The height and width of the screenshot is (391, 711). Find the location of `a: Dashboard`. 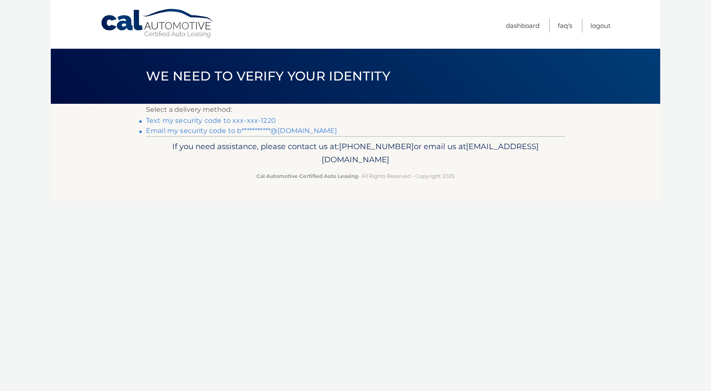

a: Dashboard is located at coordinates (523, 25).